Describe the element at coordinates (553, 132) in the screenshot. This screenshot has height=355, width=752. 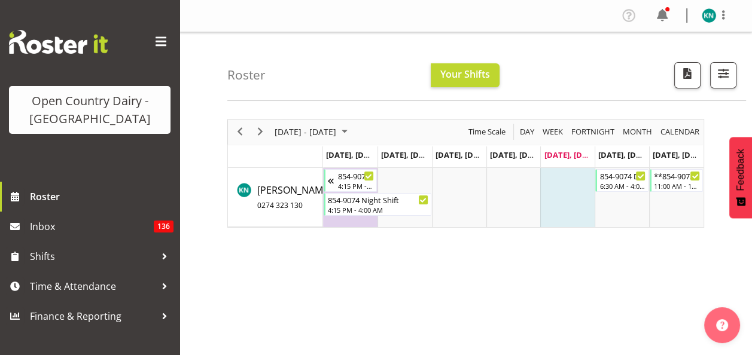
I see `span: Week` at that location.